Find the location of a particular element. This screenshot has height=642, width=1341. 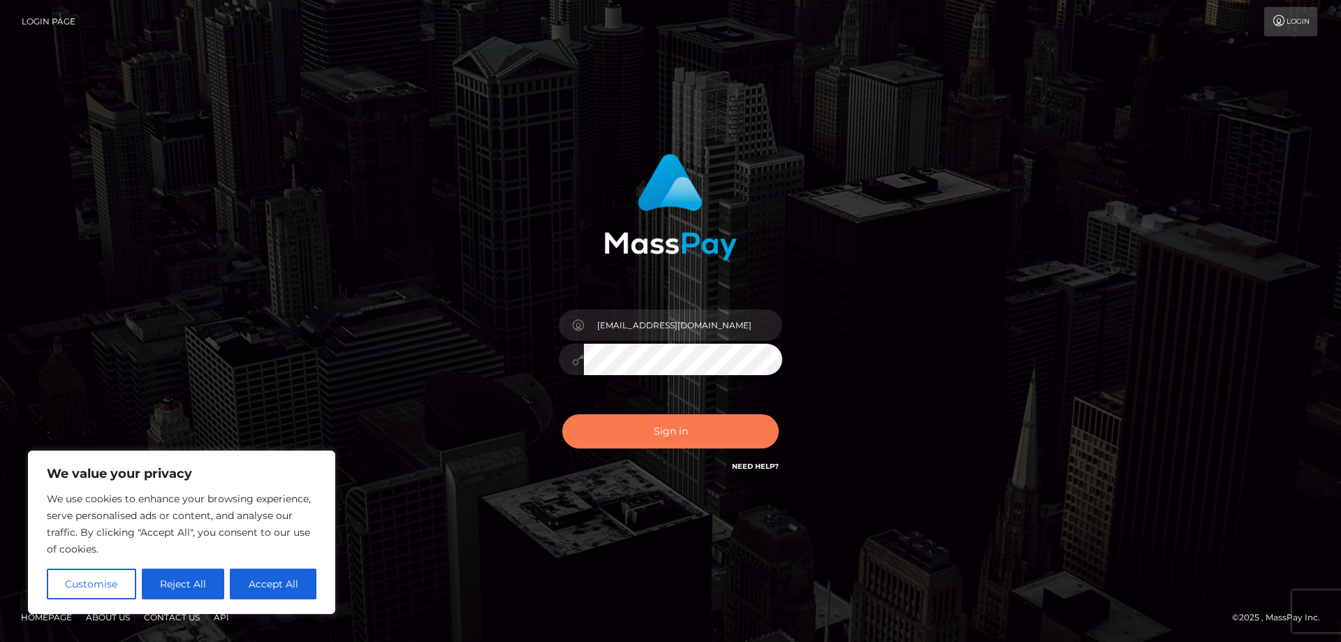

div: © 2025 , MassPay Inc. is located at coordinates (1281, 618).